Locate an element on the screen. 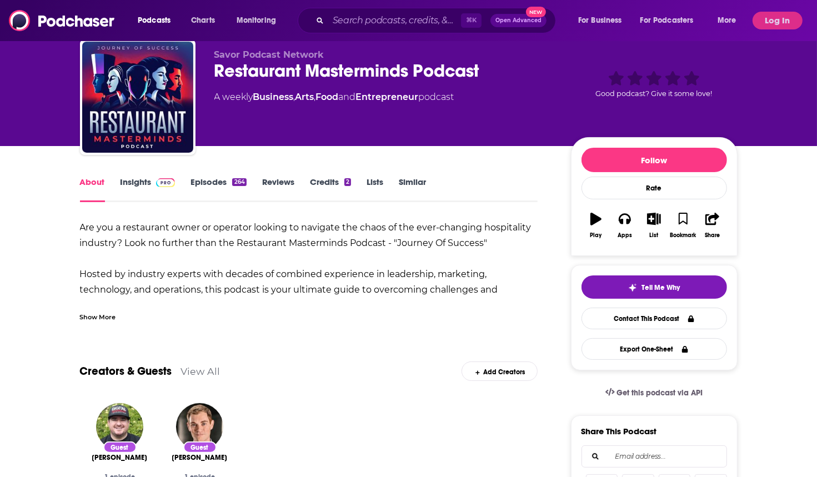  a: Business is located at coordinates (273, 97).